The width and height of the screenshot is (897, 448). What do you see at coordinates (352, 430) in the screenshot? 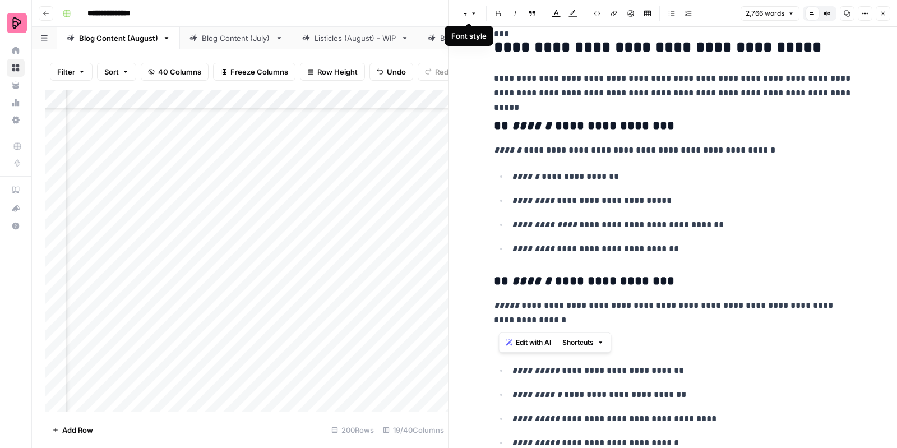
I see `div: 200 Rows` at bounding box center [352, 430].